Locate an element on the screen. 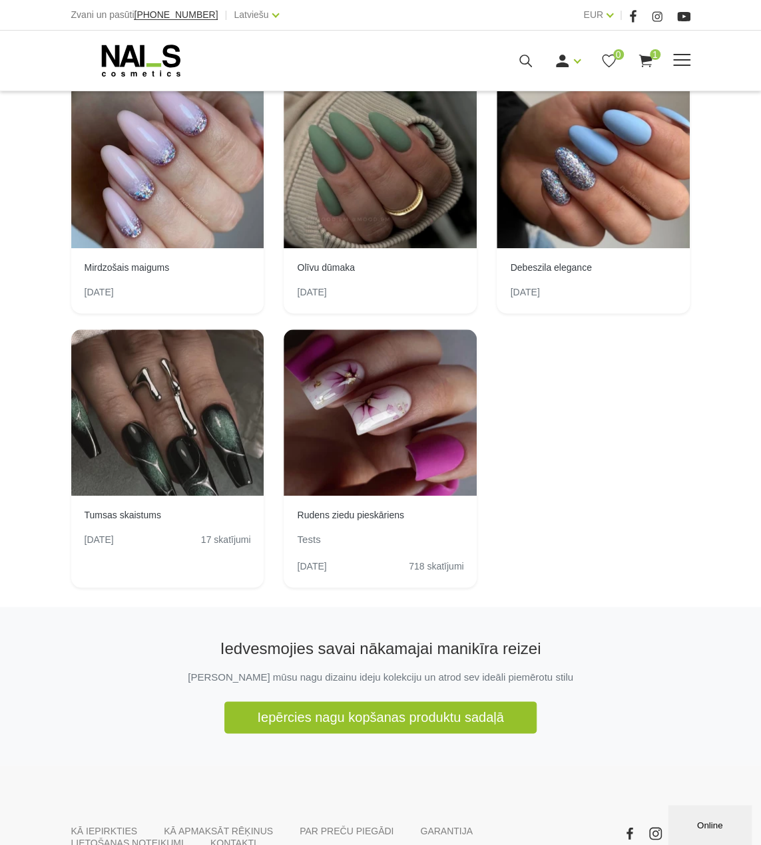 The width and height of the screenshot is (761, 845). a: Latviešu is located at coordinates (251, 15).